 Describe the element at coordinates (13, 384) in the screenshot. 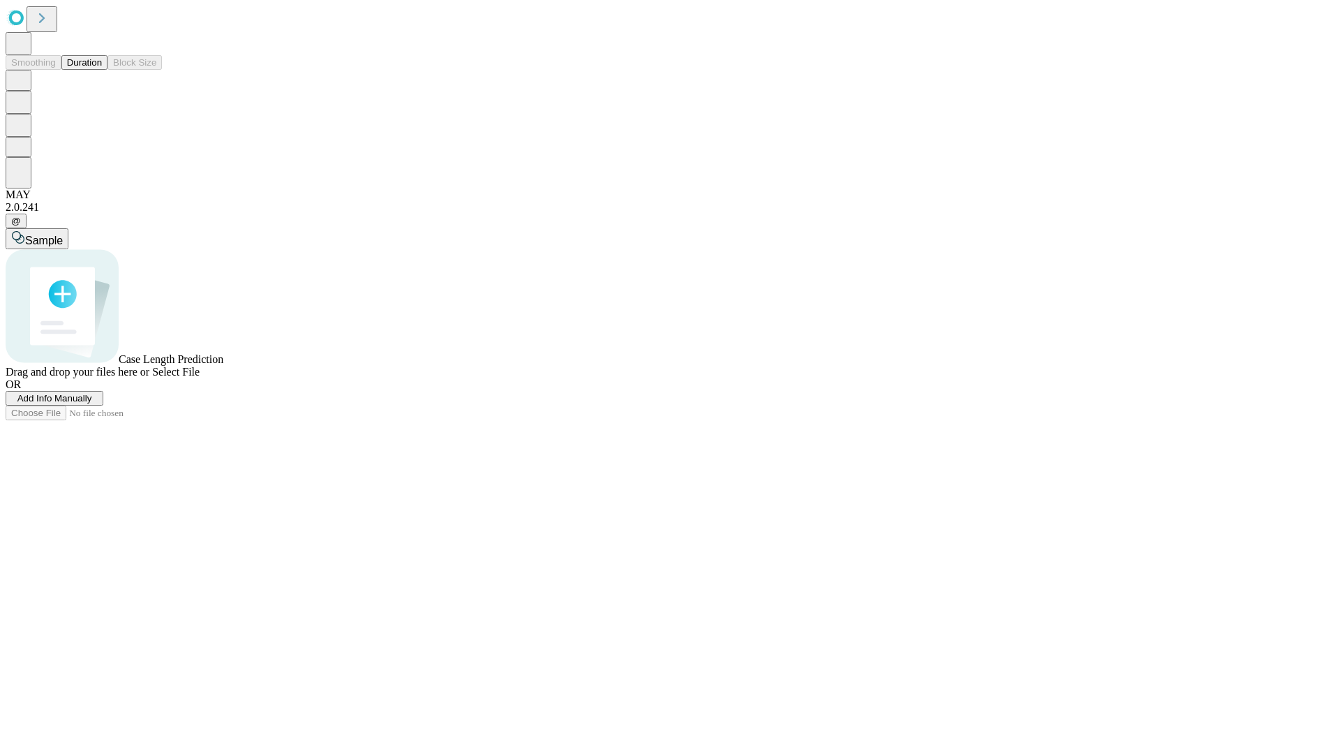

I see `span: OR` at that location.